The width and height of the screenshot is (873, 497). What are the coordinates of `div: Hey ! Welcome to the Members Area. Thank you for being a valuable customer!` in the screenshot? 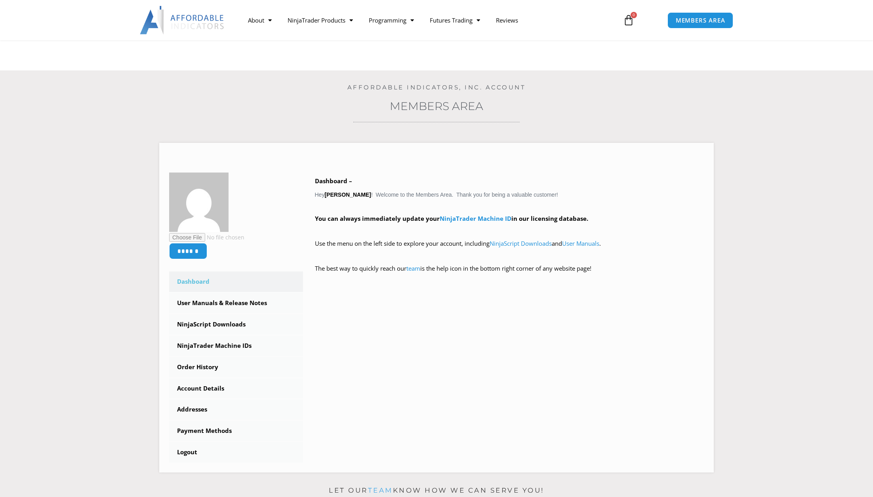 It's located at (509, 231).